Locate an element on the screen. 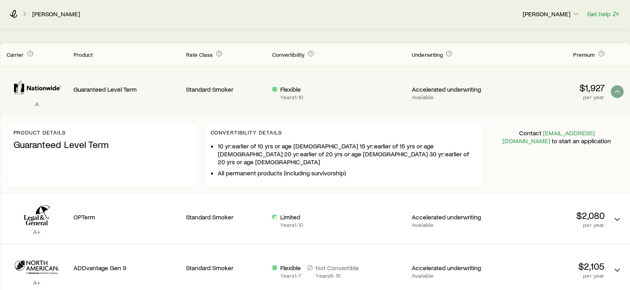 This screenshot has width=630, height=290. p: ADDvantage Gen 9 is located at coordinates (127, 268).